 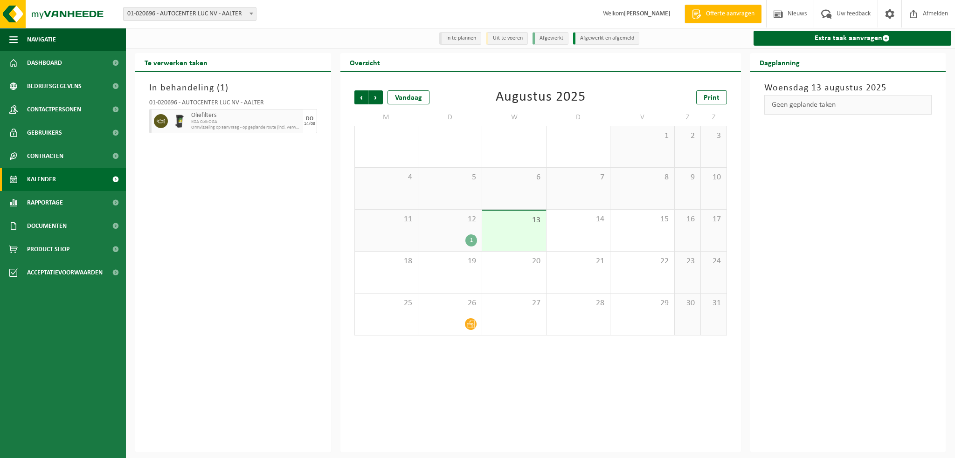 I want to click on span: Documenten, so click(x=47, y=226).